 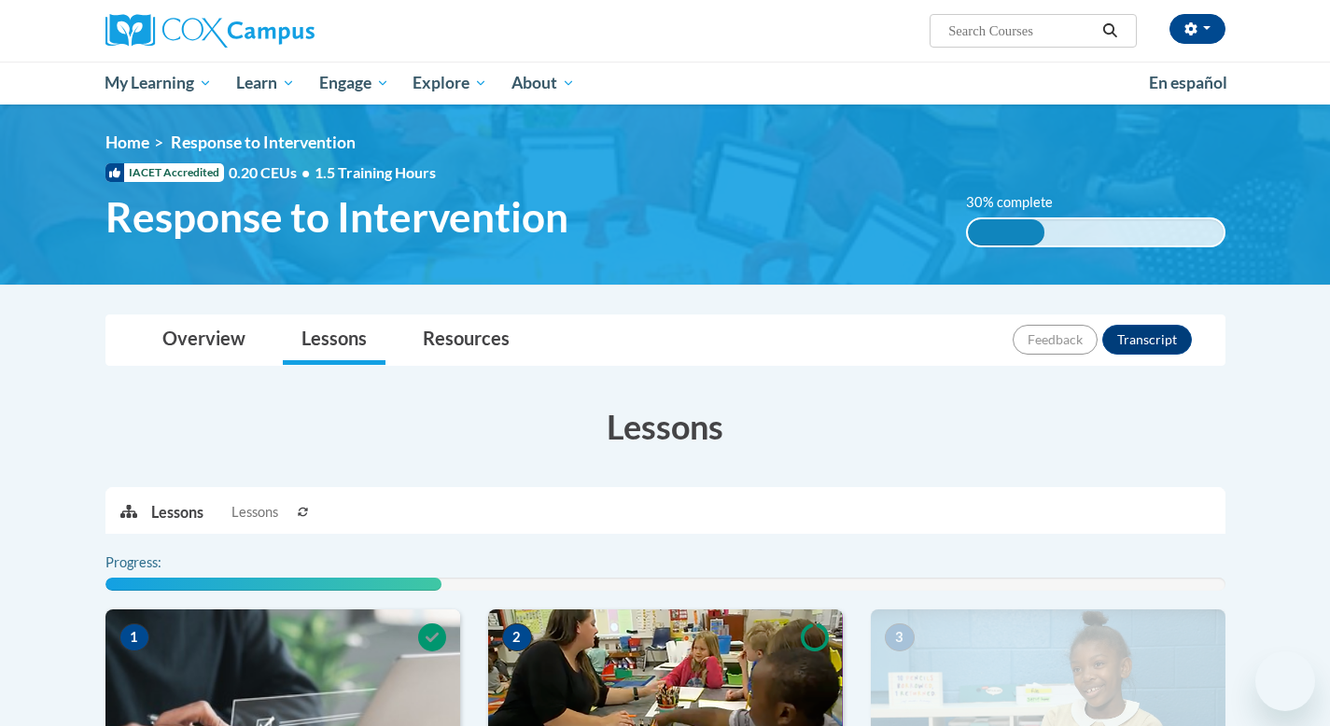 I want to click on input: Search Courses, so click(x=1021, y=31).